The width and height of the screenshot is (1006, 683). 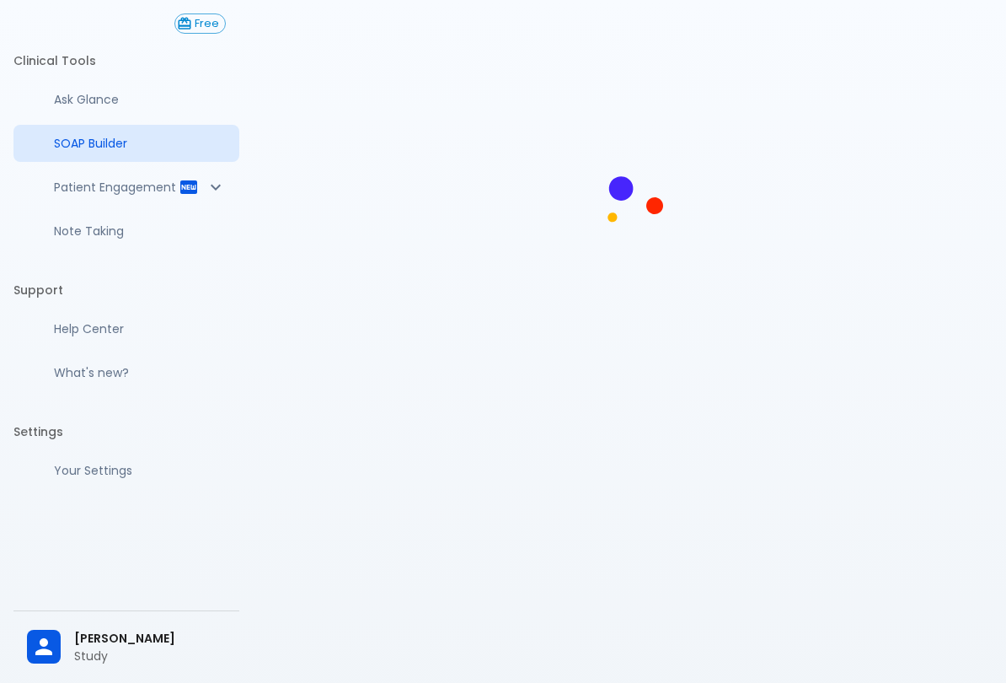 I want to click on p: Study, so click(x=150, y=656).